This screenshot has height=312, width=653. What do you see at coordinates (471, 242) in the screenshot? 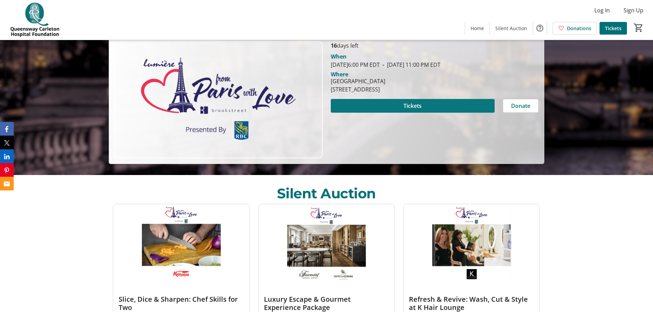
I see `img: Refresh & Revive: Wash, Cut & Style at K Hair Lounge` at bounding box center [471, 242].